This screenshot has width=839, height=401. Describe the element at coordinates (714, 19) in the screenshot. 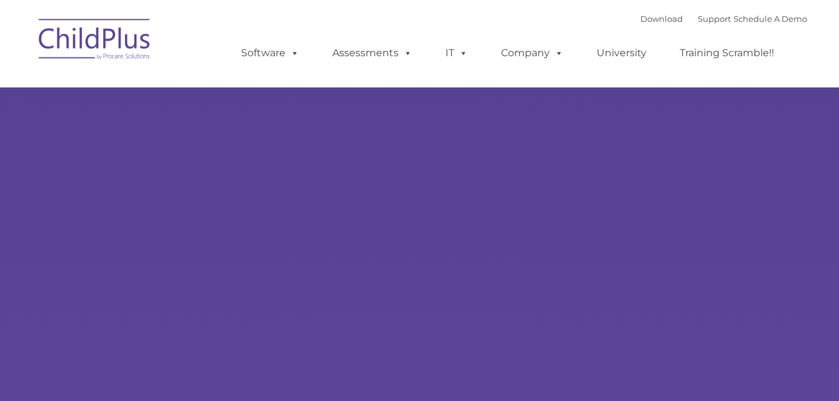

I see `a: Support` at that location.